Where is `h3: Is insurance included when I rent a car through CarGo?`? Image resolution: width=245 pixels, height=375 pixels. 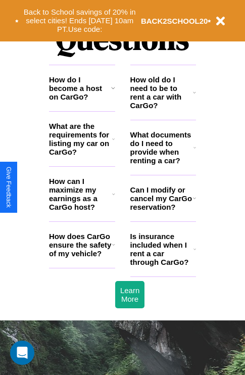
h3: Is insurance included when I rent a car through CarGo? is located at coordinates (162, 249).